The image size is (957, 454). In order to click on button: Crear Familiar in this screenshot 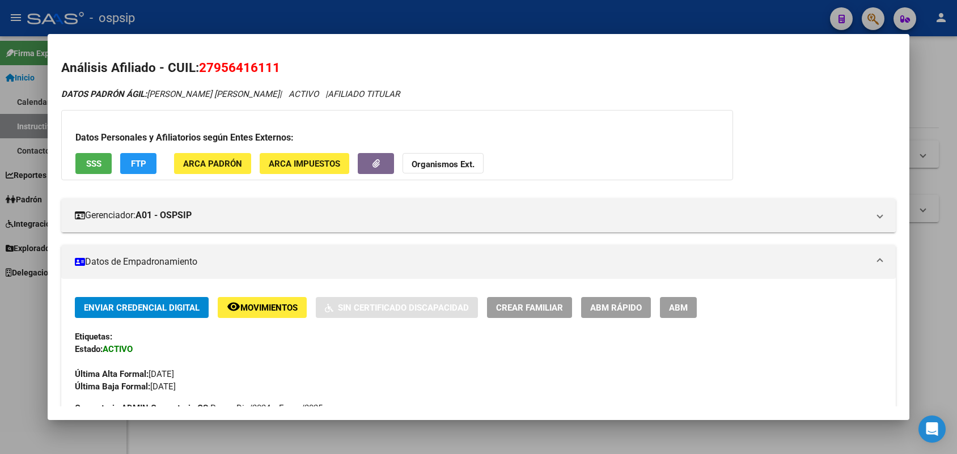, I will do `click(530, 307)`.